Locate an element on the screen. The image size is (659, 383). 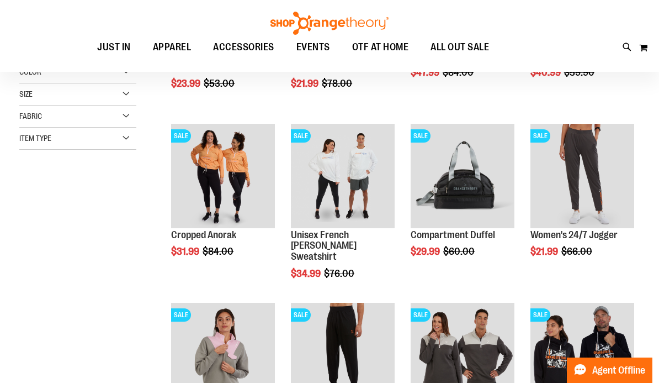
span: JUST IN is located at coordinates (114, 47).